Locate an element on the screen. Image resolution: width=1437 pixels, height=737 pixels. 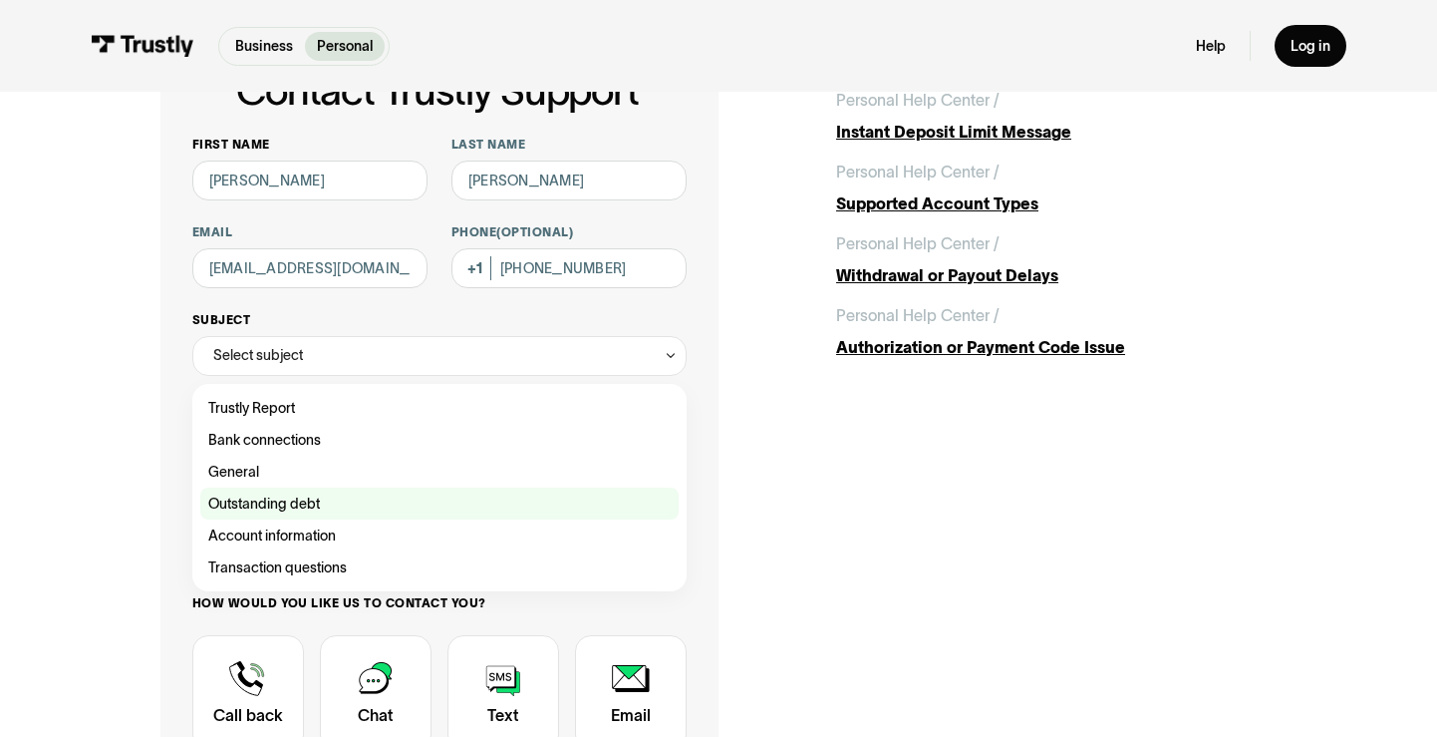
a: Help is located at coordinates (1211, 46).